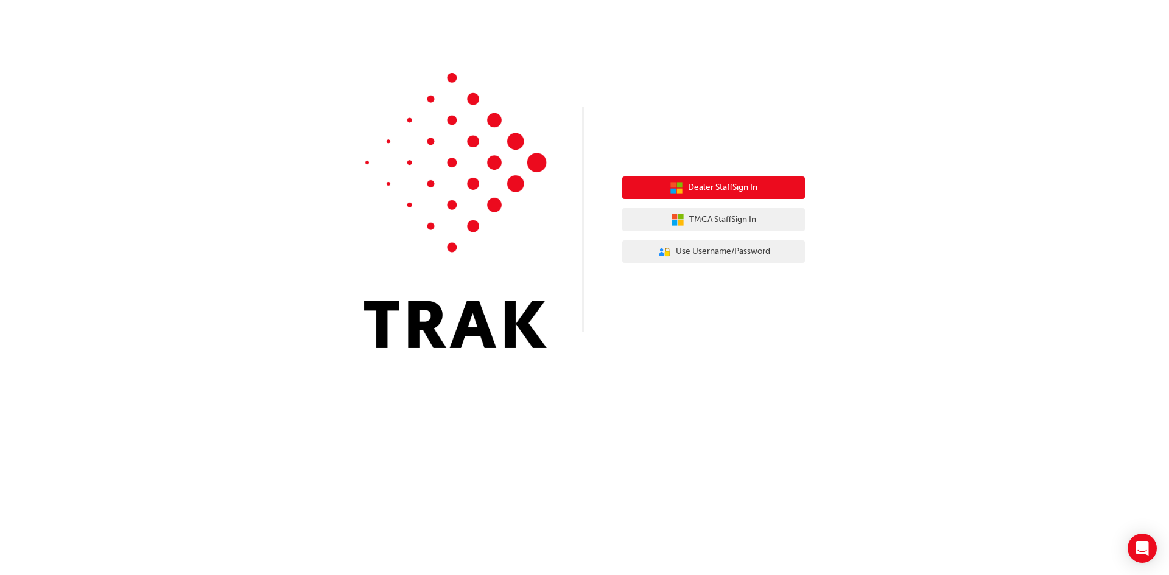  I want to click on button: TMCA StaffSign In, so click(714, 220).